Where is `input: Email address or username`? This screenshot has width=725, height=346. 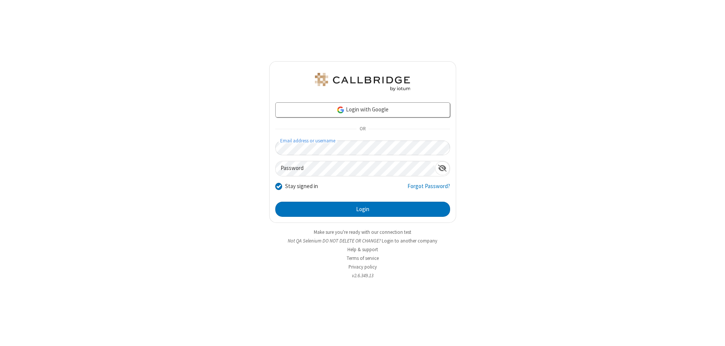
input: Email address or username is located at coordinates (362, 148).